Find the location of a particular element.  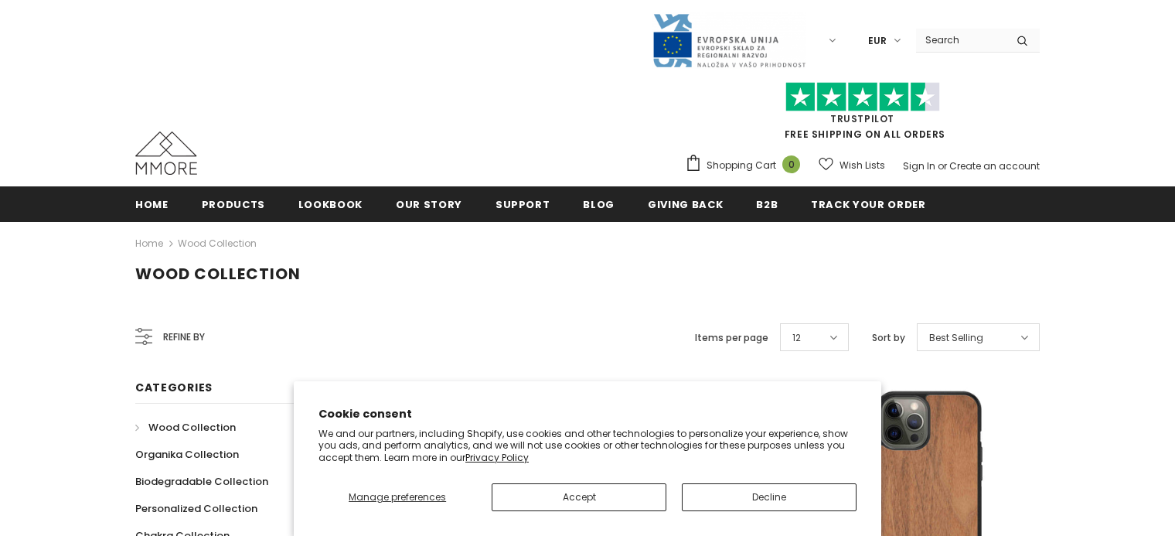

span: Wish Lists is located at coordinates (862, 165).